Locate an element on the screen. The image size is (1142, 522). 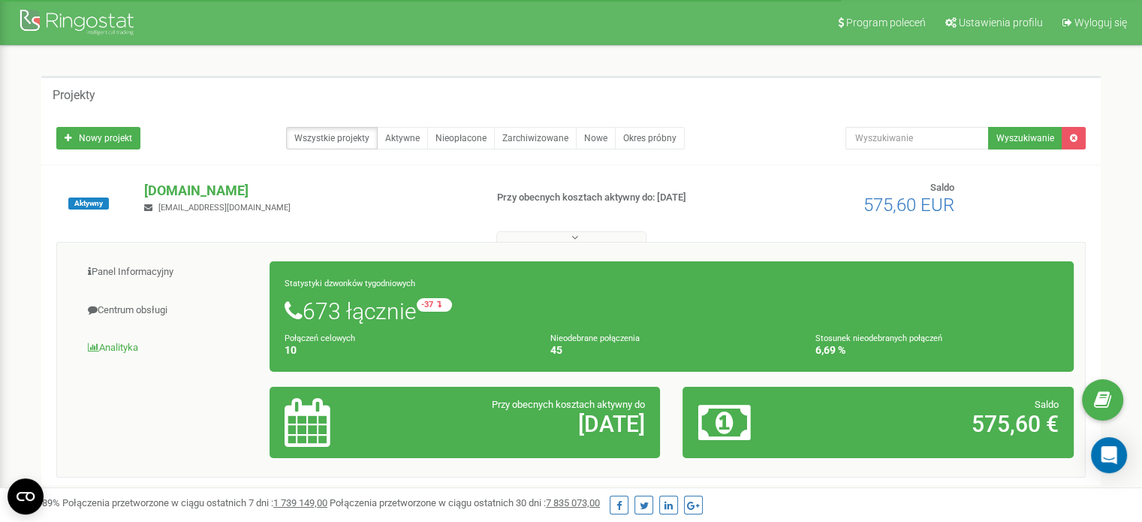
u: 1 739 149,00 is located at coordinates (300, 502).